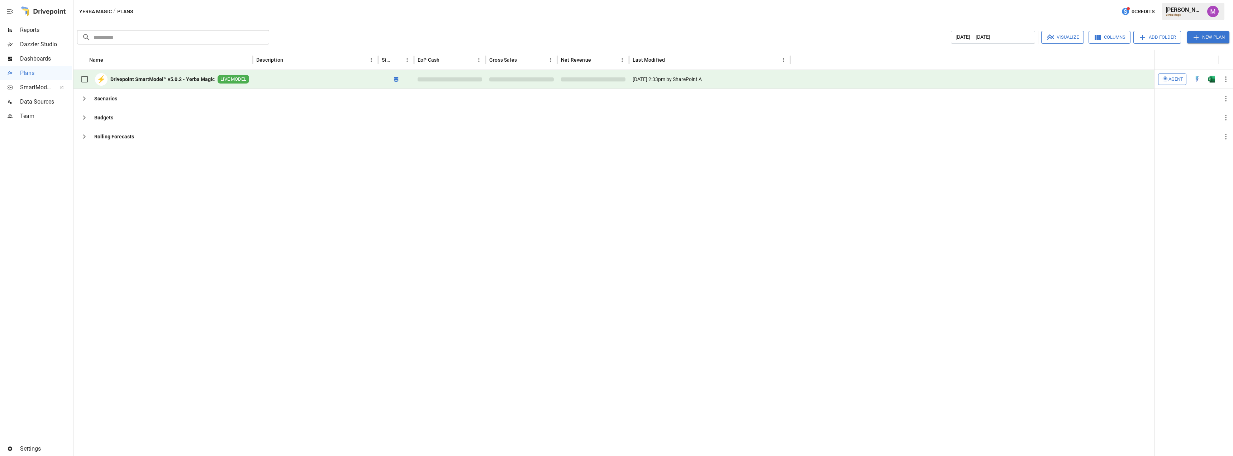 This screenshot has height=456, width=1233. Describe the element at coordinates (407, 60) in the screenshot. I see `button: Status column menu` at that location.